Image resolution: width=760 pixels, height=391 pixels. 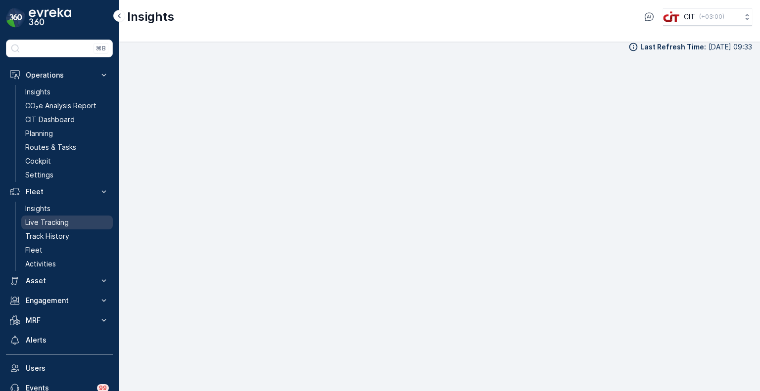 What do you see at coordinates (67, 223) in the screenshot?
I see `a: Live Tracking` at bounding box center [67, 223].